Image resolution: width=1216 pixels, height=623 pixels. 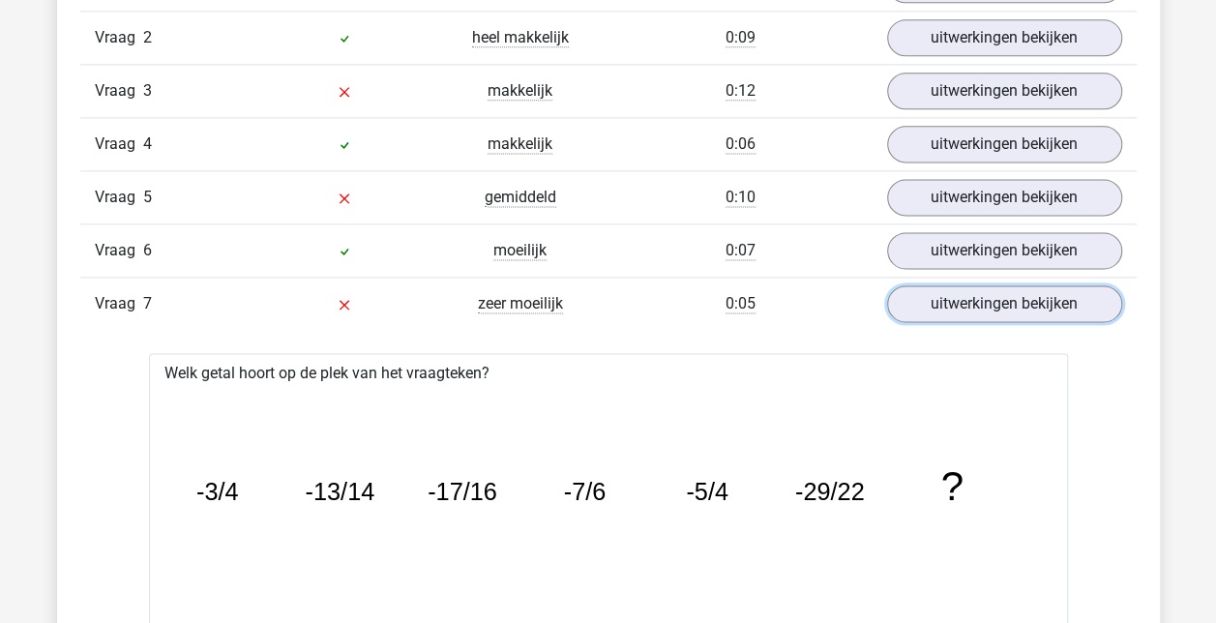 I want to click on tspan: -3/4, so click(x=217, y=491).